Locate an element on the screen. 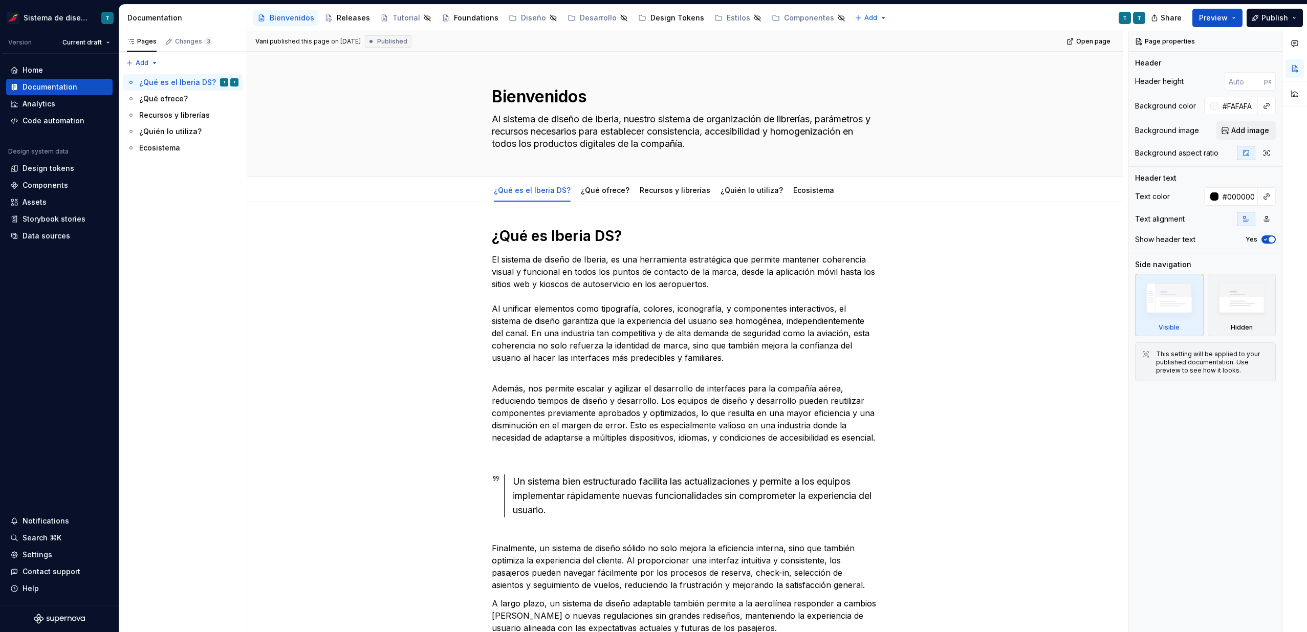  a: Bienvenidos is located at coordinates (286, 18).